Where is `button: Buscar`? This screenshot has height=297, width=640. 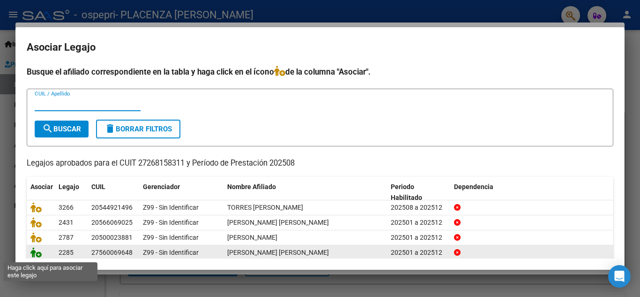 button: Buscar is located at coordinates (61, 129).